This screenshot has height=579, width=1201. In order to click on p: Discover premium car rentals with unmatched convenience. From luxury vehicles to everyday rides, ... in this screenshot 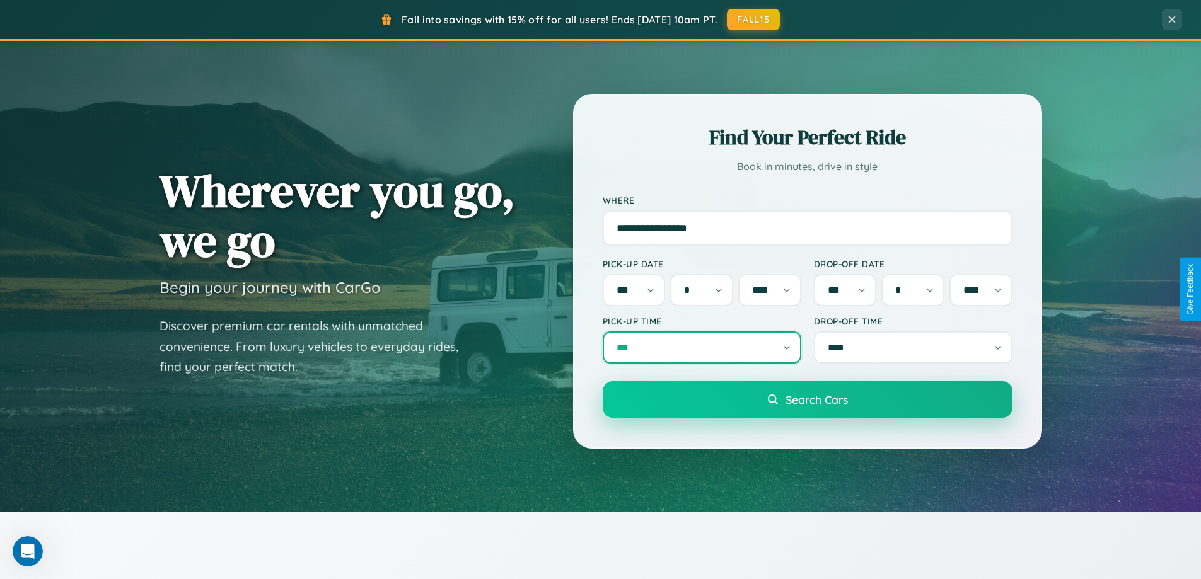, I will do `click(317, 347)`.